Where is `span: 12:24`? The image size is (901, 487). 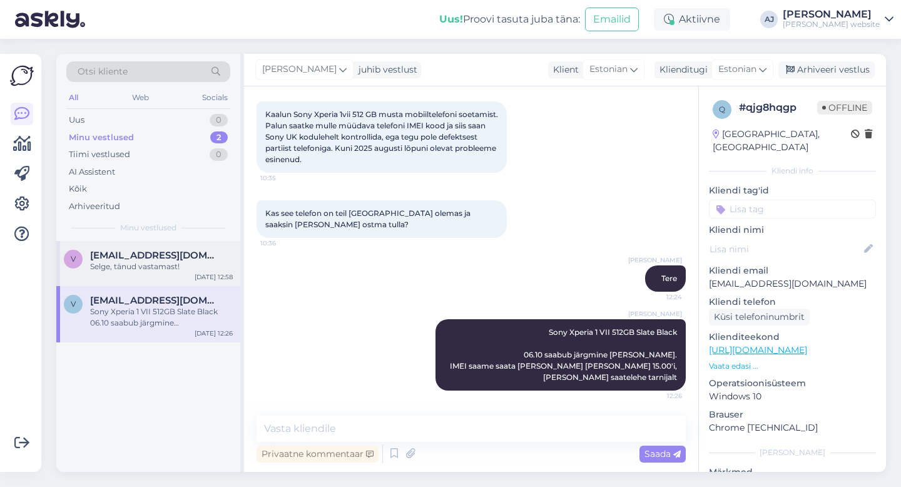 span: 12:24 is located at coordinates (658, 297).